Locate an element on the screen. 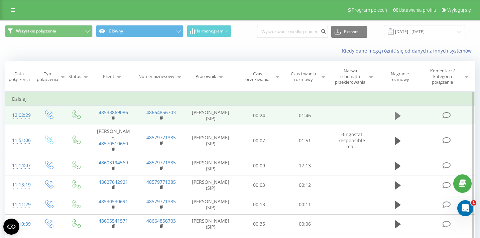 This screenshot has width=480, height=238. div: Czas trwania rozmowy is located at coordinates (303, 77).